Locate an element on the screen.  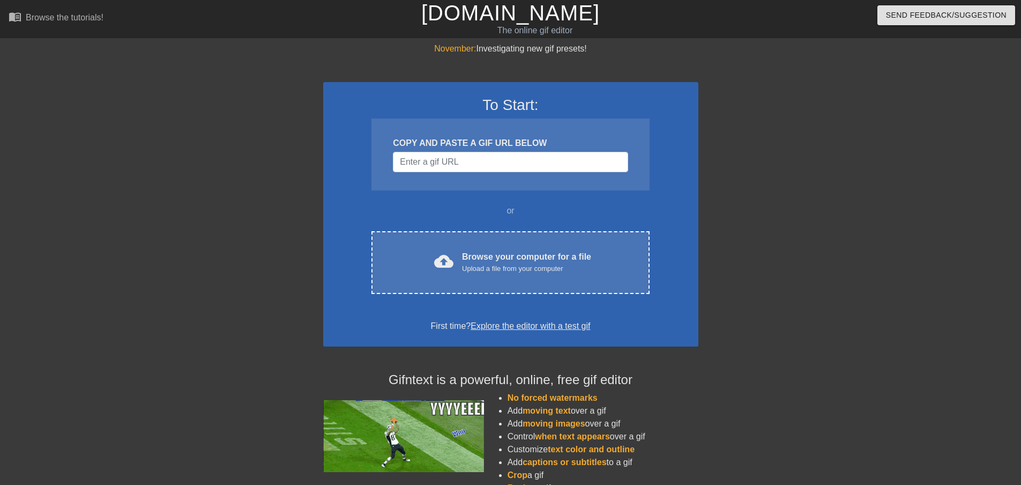
div: The online gif editor is located at coordinates (535, 31).